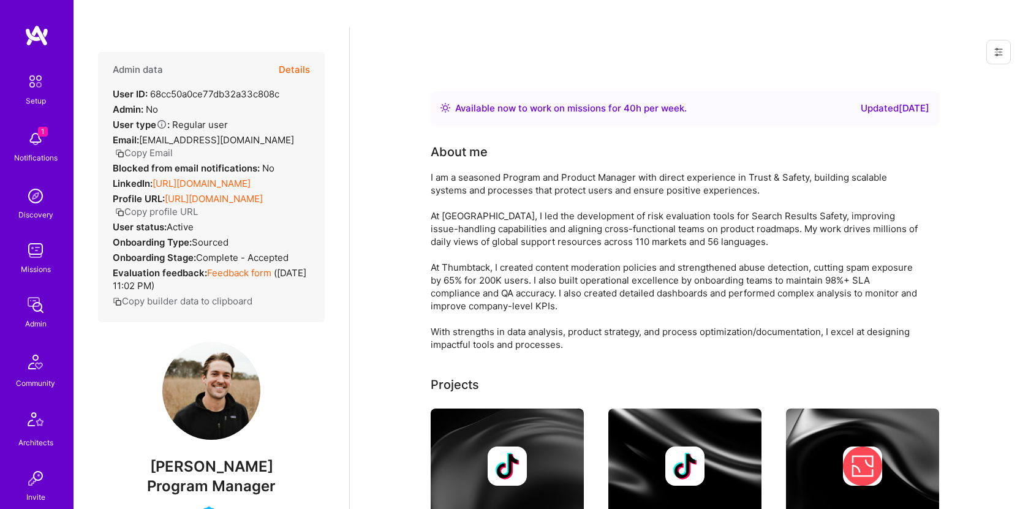 The width and height of the screenshot is (1020, 509). I want to click on div: About me, so click(459, 152).